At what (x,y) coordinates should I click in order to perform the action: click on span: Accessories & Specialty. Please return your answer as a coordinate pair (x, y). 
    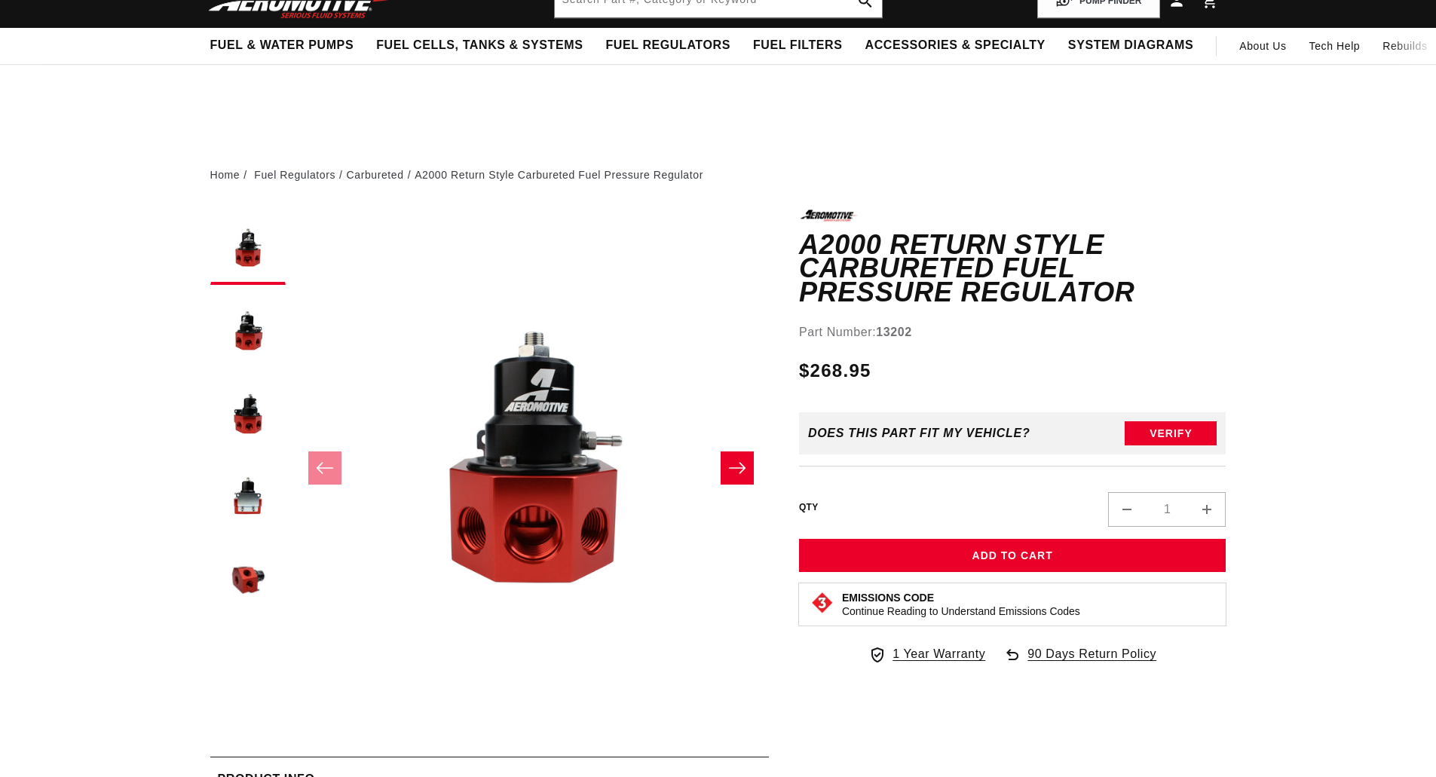
    Looking at the image, I should click on (955, 45).